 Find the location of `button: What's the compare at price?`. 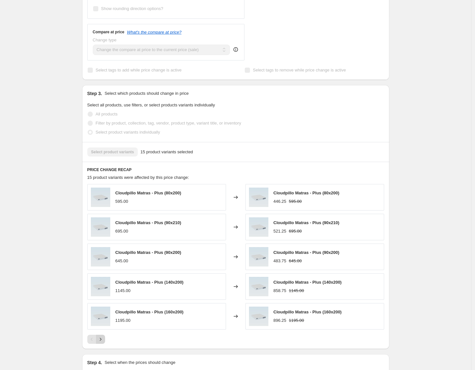

button: What's the compare at price? is located at coordinates (154, 32).